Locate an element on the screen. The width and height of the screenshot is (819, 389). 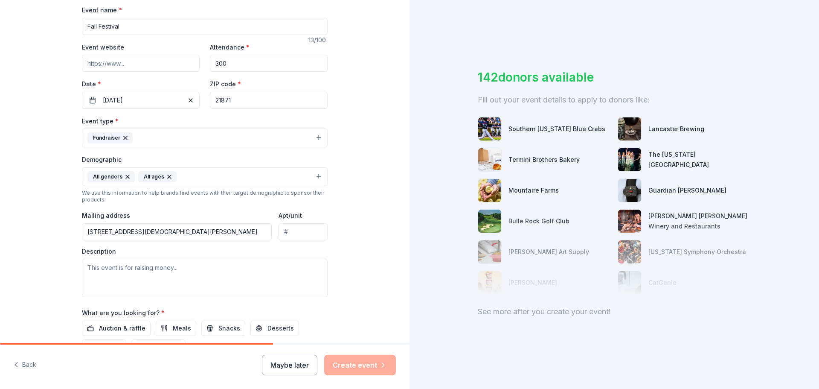
div: All genders is located at coordinates (111, 177).